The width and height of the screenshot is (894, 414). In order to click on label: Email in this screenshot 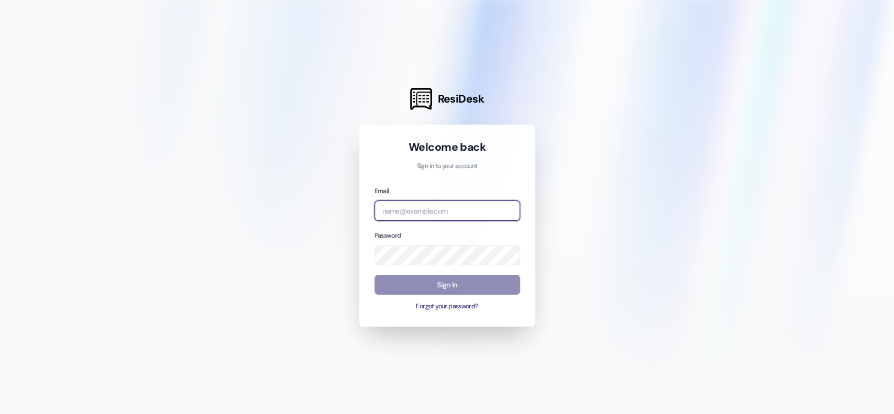, I will do `click(382, 191)`.